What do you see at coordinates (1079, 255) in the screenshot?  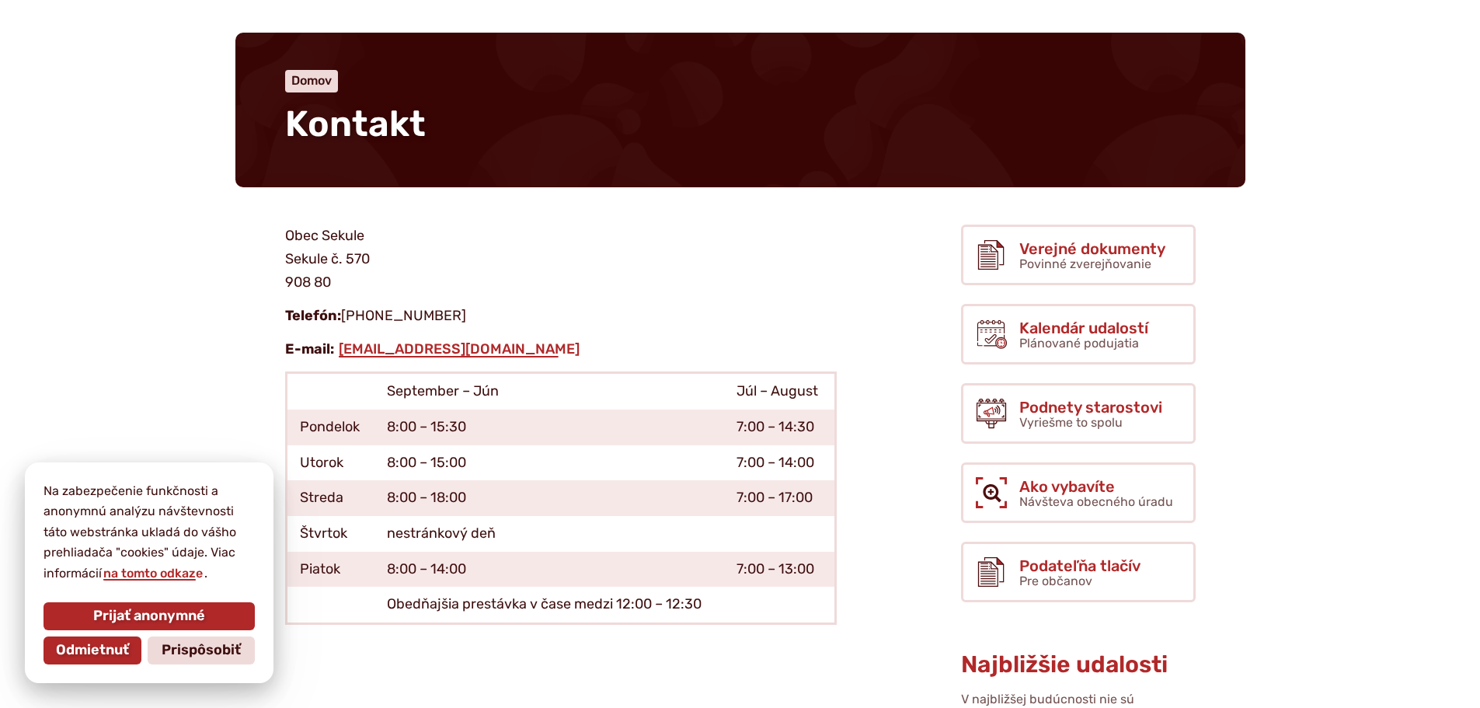 I see `a: Verejné dokumenty Povinné zverejňovanie` at bounding box center [1079, 255].